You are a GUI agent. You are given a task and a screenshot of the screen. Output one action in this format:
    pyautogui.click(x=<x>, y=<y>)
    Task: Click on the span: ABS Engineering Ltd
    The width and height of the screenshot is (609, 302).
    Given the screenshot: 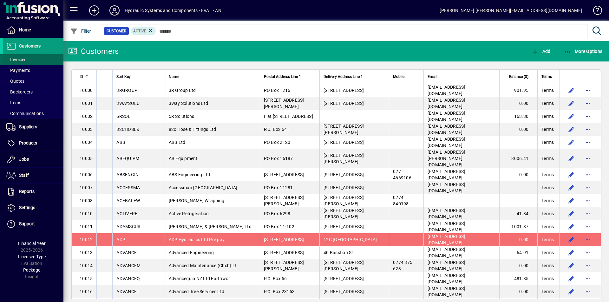 What is the action you would take?
    pyautogui.click(x=189, y=175)
    